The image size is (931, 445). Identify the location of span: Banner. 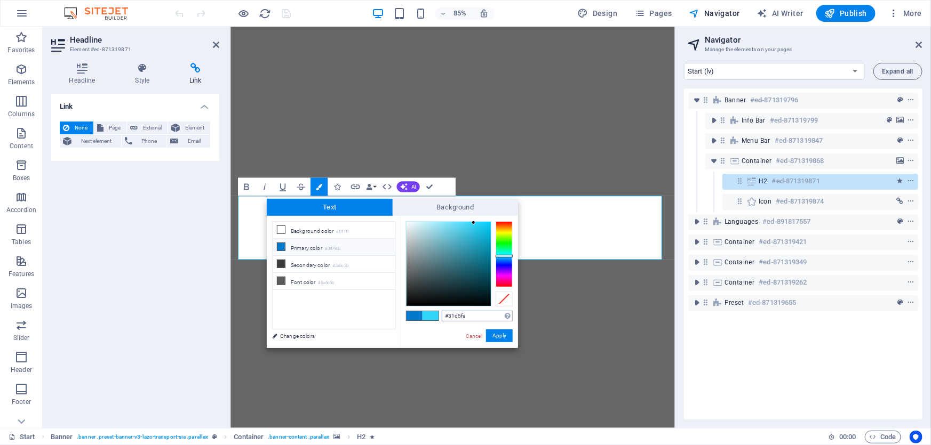
(735, 100).